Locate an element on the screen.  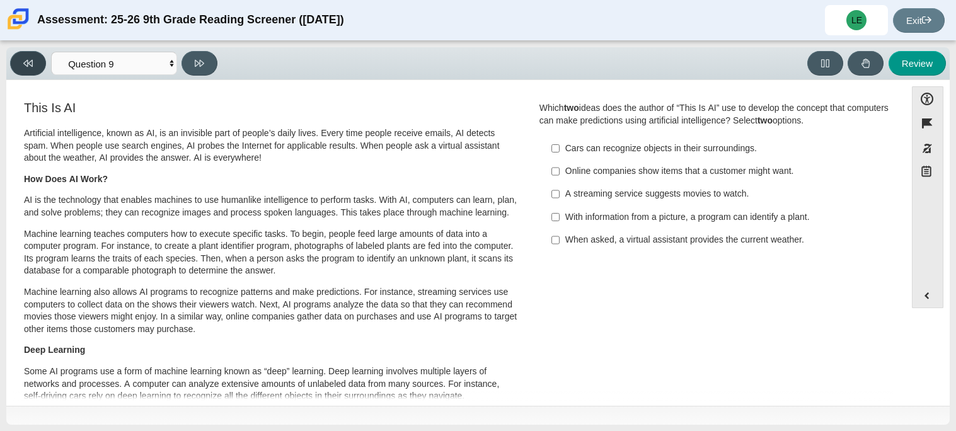
div: With information from a picture, a program can identify a plant. is located at coordinates (724, 217).